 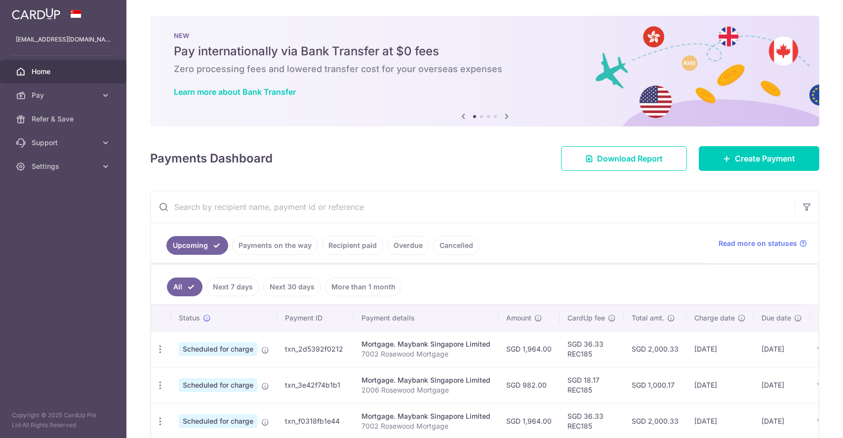 I want to click on td: txn_3e42f74b1b1, so click(x=315, y=385).